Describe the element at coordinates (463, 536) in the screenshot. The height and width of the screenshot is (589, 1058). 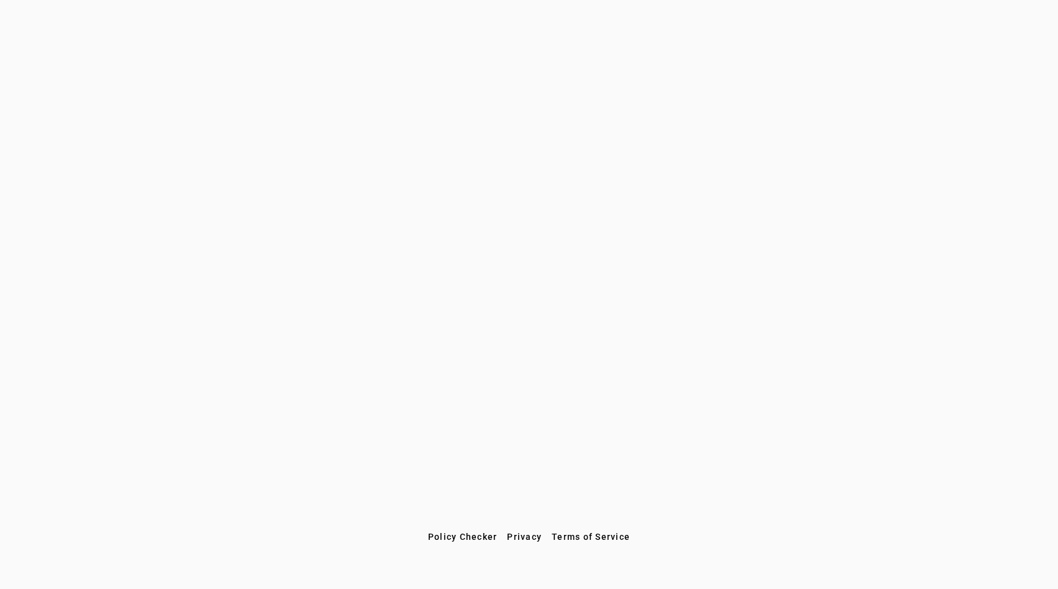
I see `button: Policy Checker` at that location.